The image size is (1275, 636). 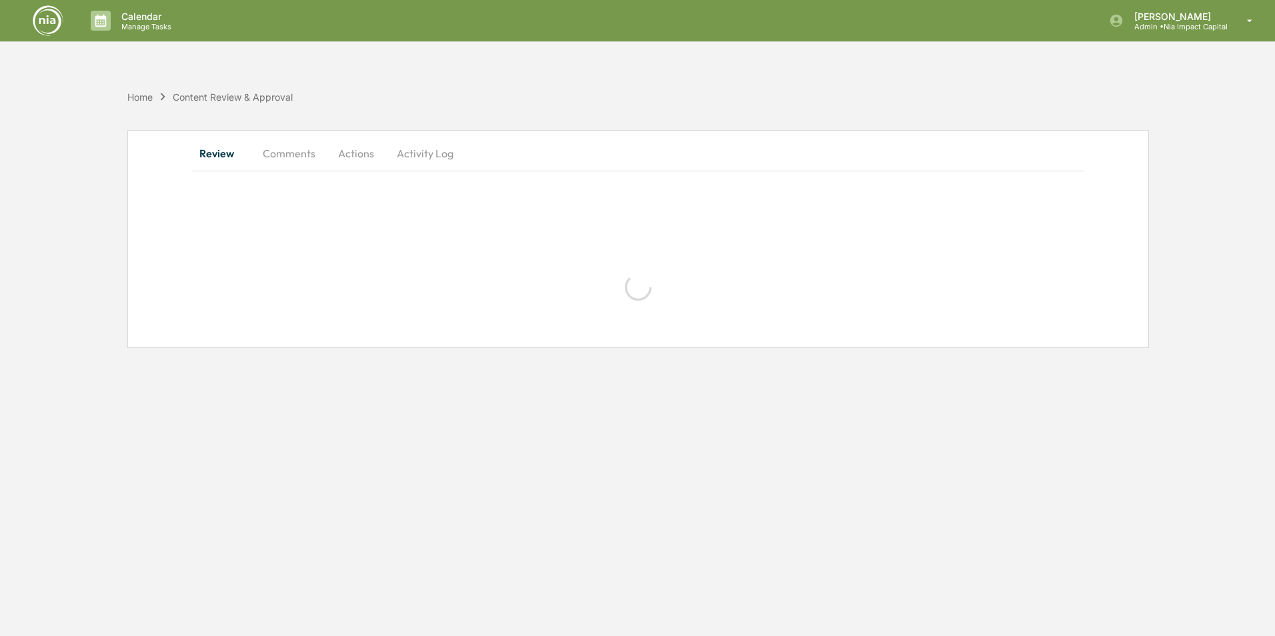 I want to click on button: Actions, so click(x=356, y=153).